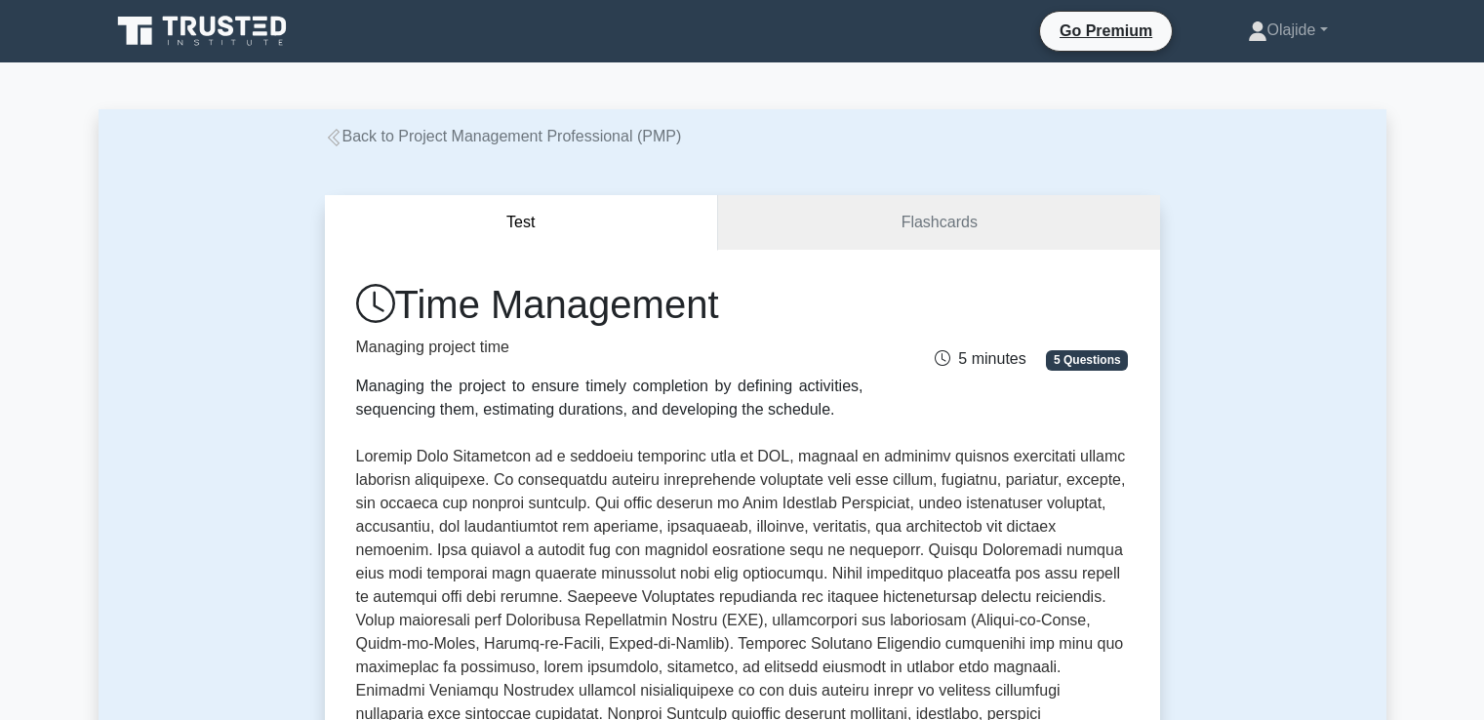 This screenshot has height=720, width=1484. Describe the element at coordinates (522, 222) in the screenshot. I see `button: Test` at that location.